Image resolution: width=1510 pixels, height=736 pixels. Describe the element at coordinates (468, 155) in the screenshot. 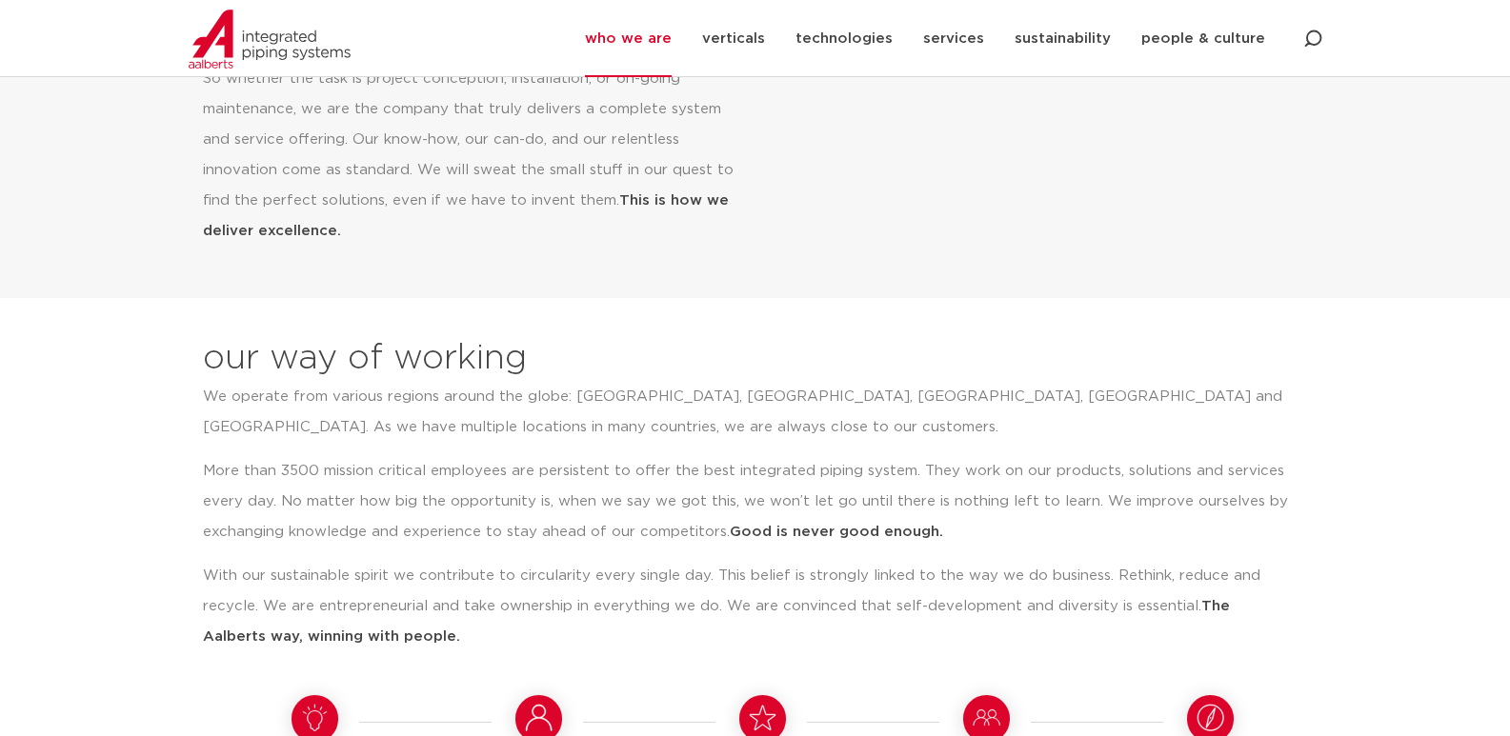

I see `p: So whether the task is project conception, installation, or on-going maintenance, we are the comp...` at that location.